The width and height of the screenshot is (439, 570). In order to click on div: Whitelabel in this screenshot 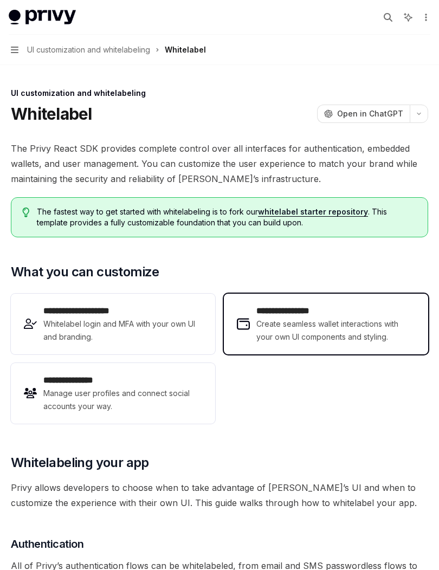, I will do `click(185, 50)`.